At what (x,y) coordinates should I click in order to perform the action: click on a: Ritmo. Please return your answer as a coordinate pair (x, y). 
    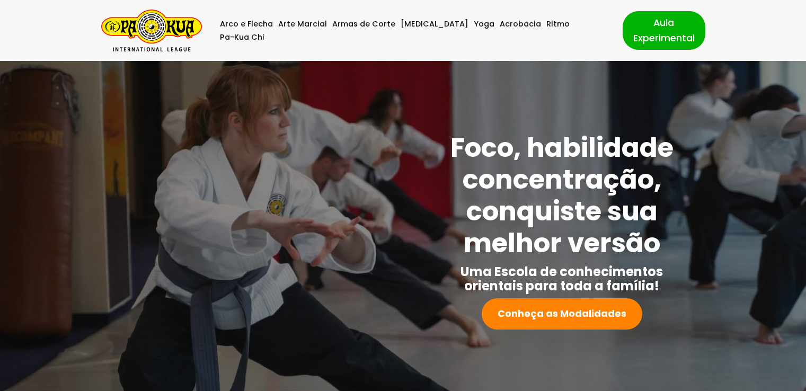
    Looking at the image, I should click on (558, 24).